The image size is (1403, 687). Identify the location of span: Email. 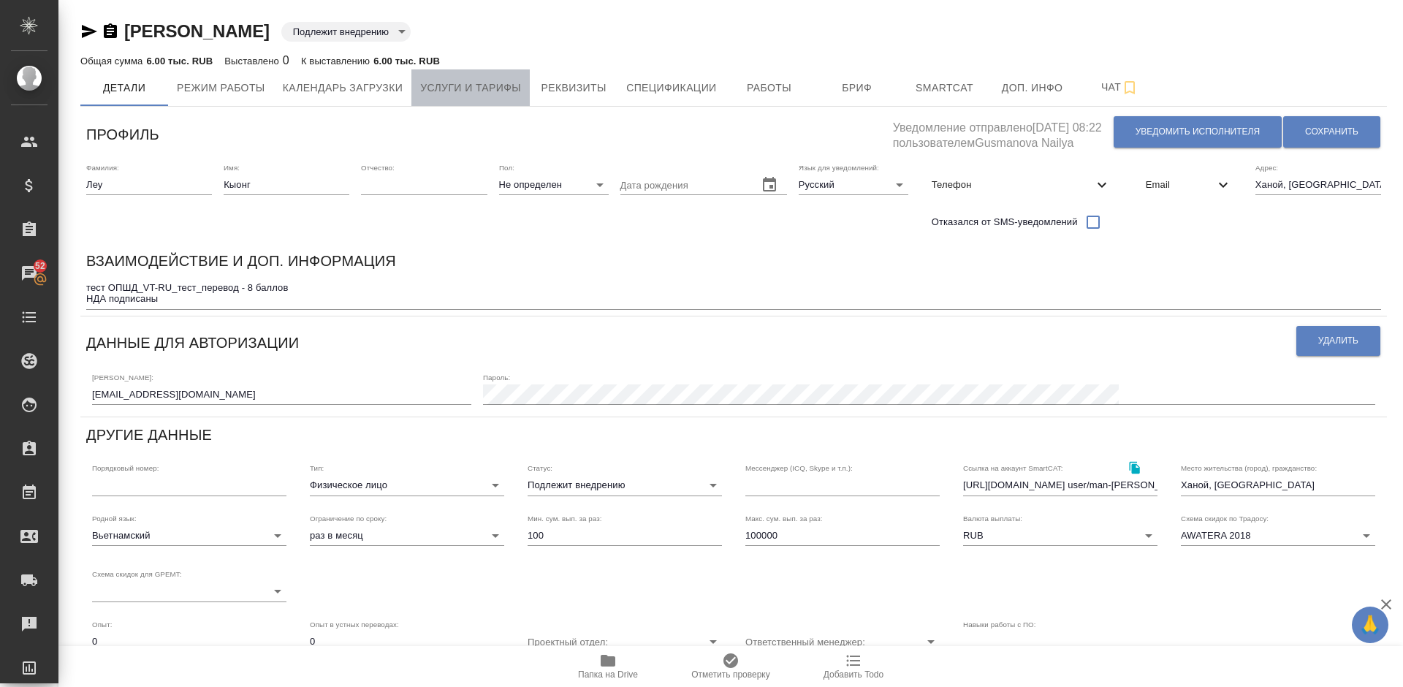
(1180, 185).